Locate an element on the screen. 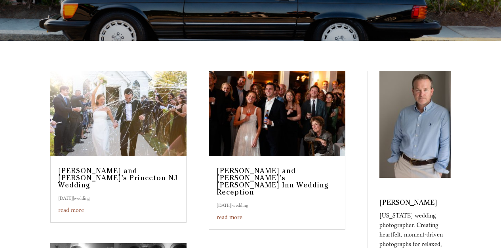 The height and width of the screenshot is (248, 501). img: Annie and Teddy’s Princeton NJ Wedding is located at coordinates (118, 113).